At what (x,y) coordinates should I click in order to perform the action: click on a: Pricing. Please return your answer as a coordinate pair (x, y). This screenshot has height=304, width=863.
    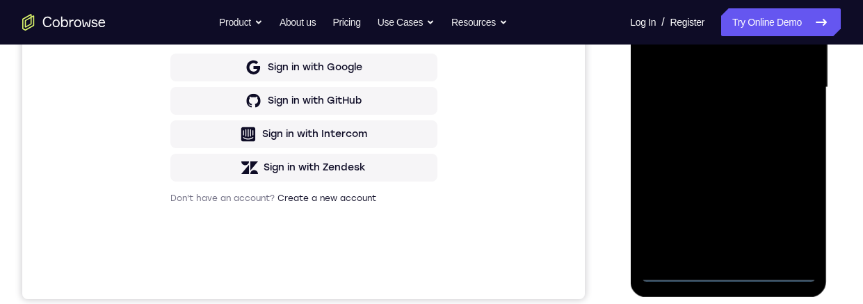
    Looking at the image, I should click on (346, 22).